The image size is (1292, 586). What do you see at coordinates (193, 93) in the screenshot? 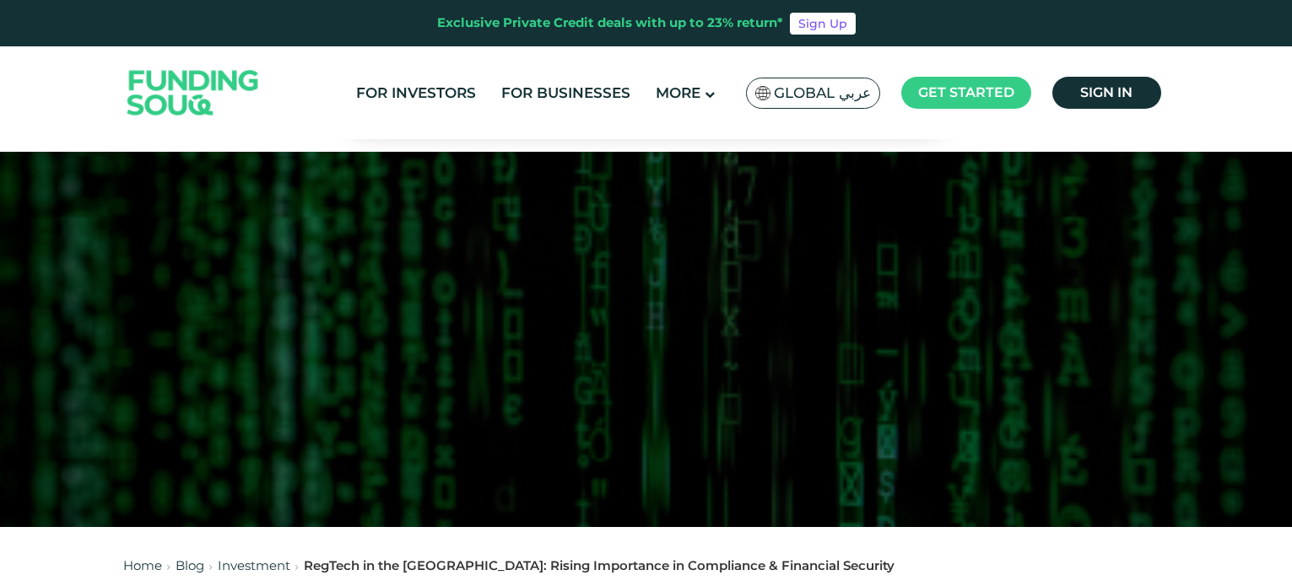
I see `img: Logo` at bounding box center [193, 93].